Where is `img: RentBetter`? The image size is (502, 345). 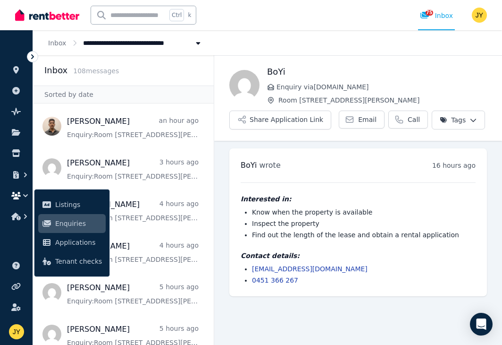 img: RentBetter is located at coordinates (47, 15).